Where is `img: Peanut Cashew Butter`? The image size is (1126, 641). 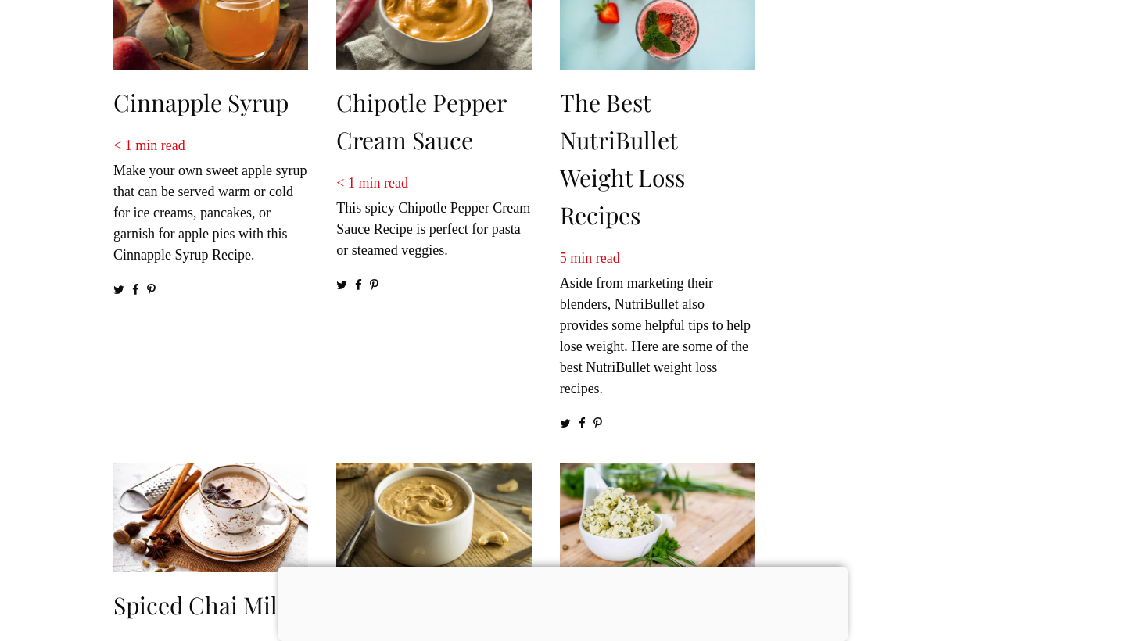
img: Peanut Cashew Butter is located at coordinates (433, 518).